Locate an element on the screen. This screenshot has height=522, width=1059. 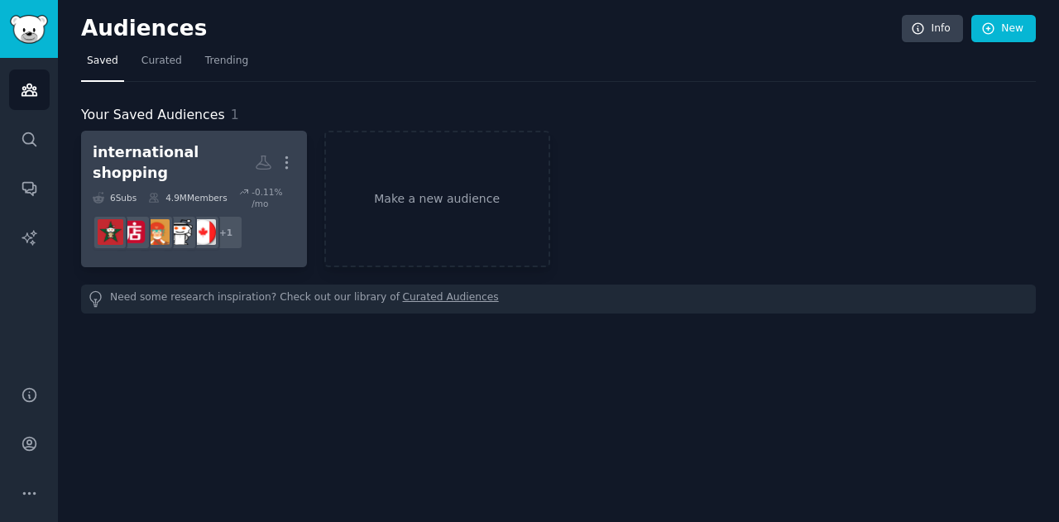
img: UAE is located at coordinates (180, 232).